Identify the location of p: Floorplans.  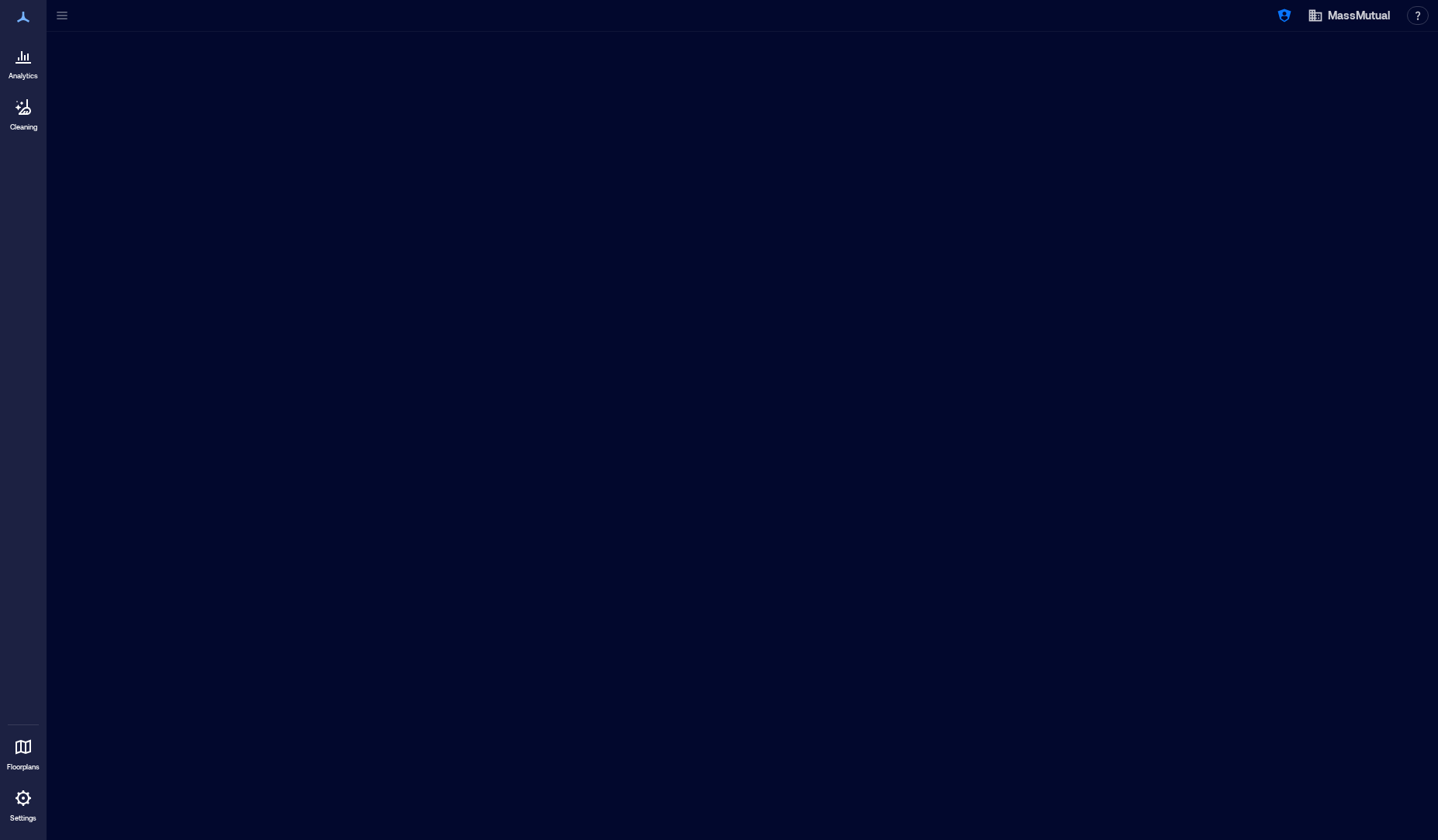
(23, 766).